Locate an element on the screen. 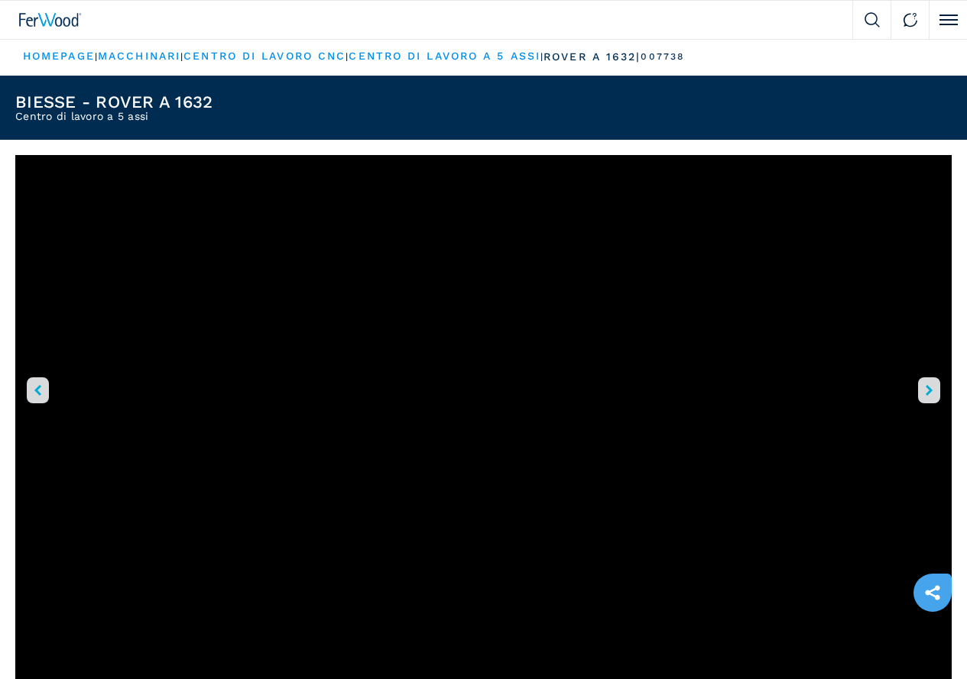  img: Ferwood is located at coordinates (50, 20).